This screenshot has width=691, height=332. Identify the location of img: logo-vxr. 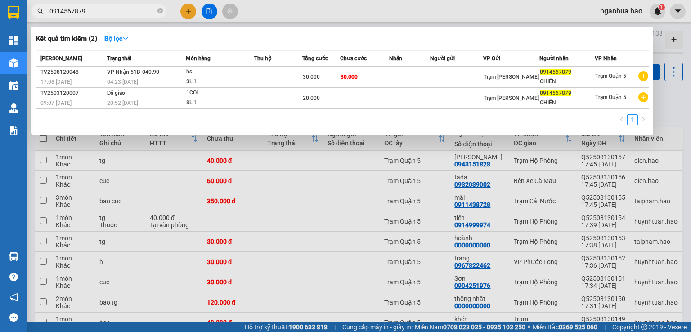
(14, 13).